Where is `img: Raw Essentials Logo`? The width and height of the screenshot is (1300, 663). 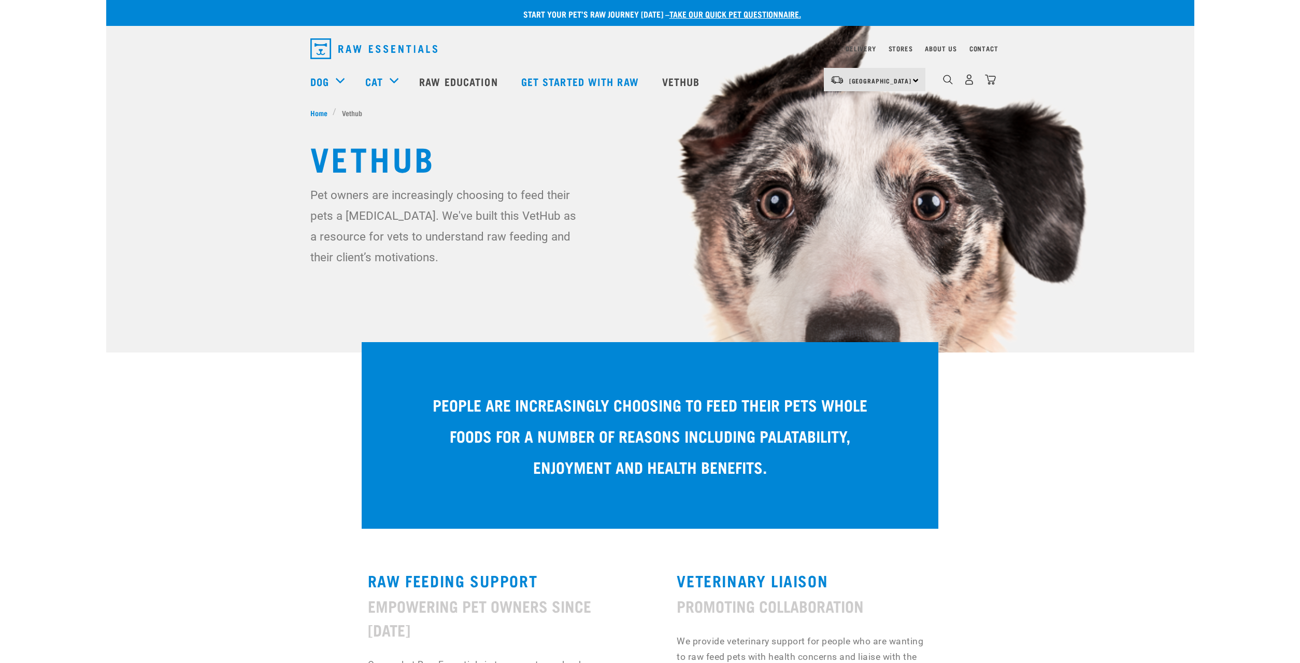 img: Raw Essentials Logo is located at coordinates (373, 49).